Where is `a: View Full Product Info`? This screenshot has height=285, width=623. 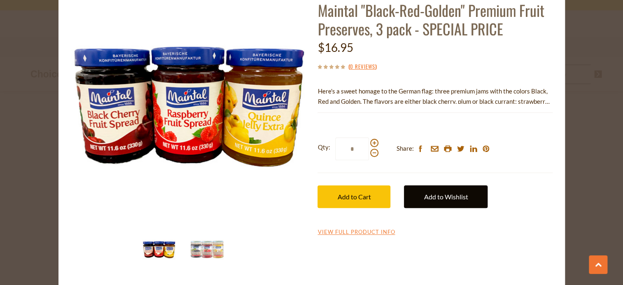 a: View Full Product Info is located at coordinates (356, 232).